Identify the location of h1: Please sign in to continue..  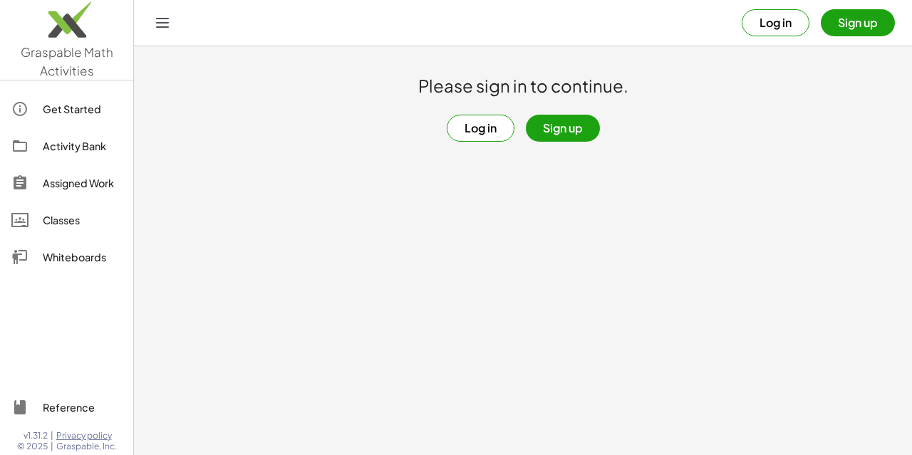
(523, 86).